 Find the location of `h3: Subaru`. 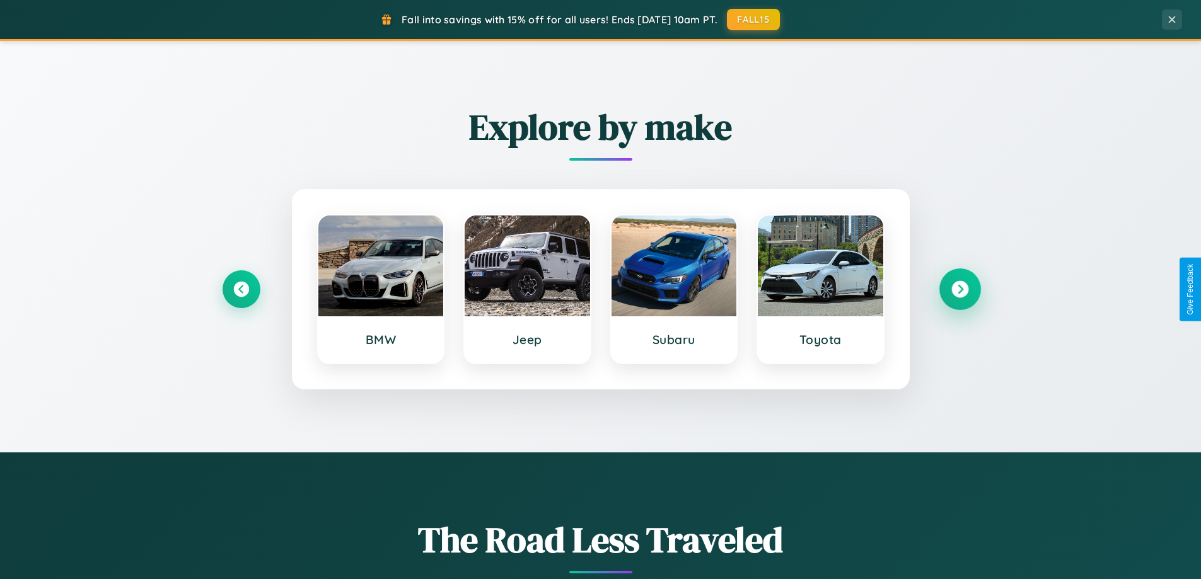

h3: Subaru is located at coordinates (674, 340).